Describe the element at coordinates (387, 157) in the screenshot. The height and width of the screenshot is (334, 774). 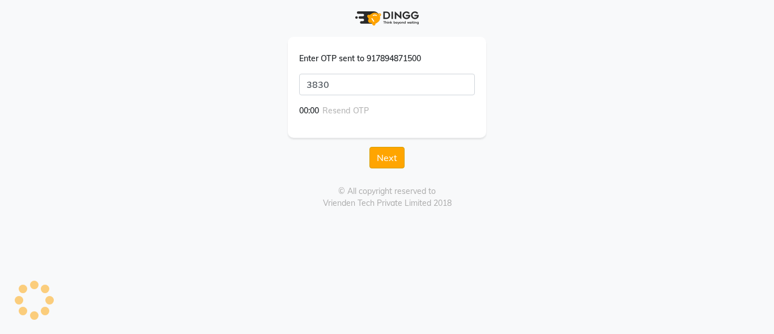
I see `button: Next` at that location.